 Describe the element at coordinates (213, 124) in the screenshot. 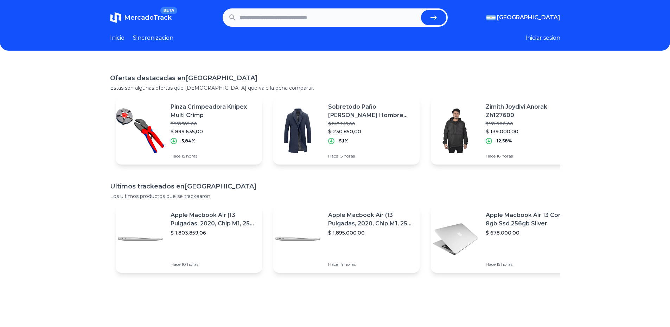

I see `p: $ 955.389,00` at that location.